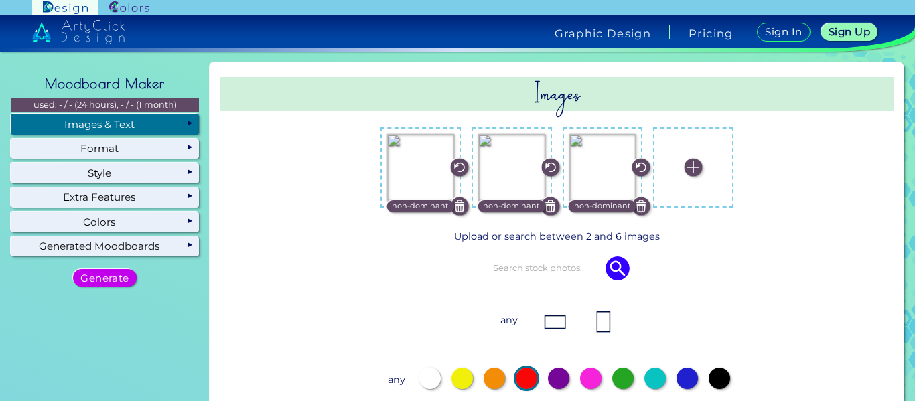  What do you see at coordinates (603, 322) in the screenshot?
I see `img: ex-mb-format-2.jpg` at bounding box center [603, 322].